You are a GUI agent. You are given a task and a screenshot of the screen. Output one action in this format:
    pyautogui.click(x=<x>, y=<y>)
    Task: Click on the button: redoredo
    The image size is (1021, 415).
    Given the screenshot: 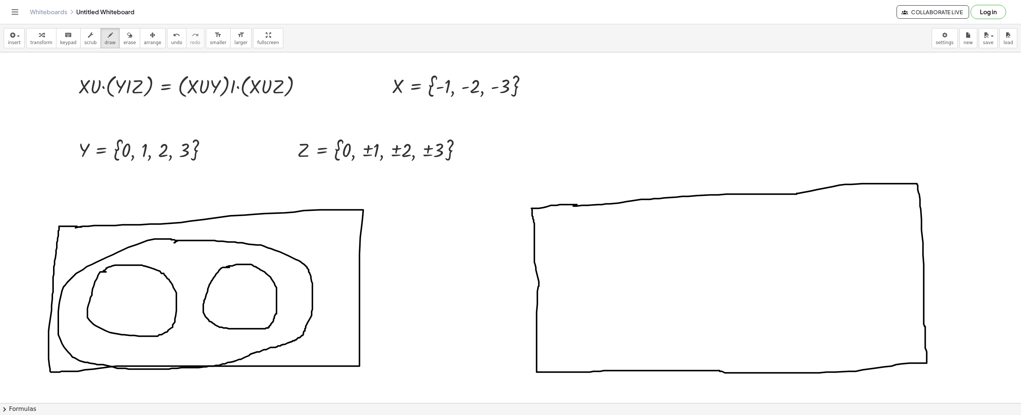 What is the action you would take?
    pyautogui.click(x=195, y=38)
    